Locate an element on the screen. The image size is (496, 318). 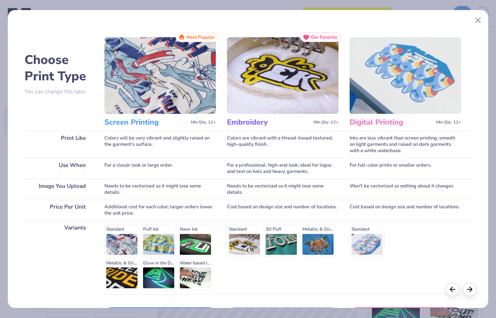
div: Print Like is located at coordinates (59, 144).